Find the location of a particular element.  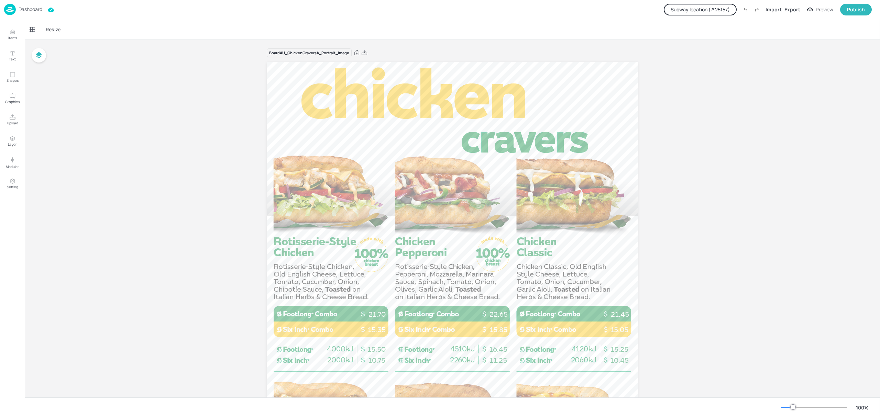

span: 15.50 is located at coordinates (376, 350).